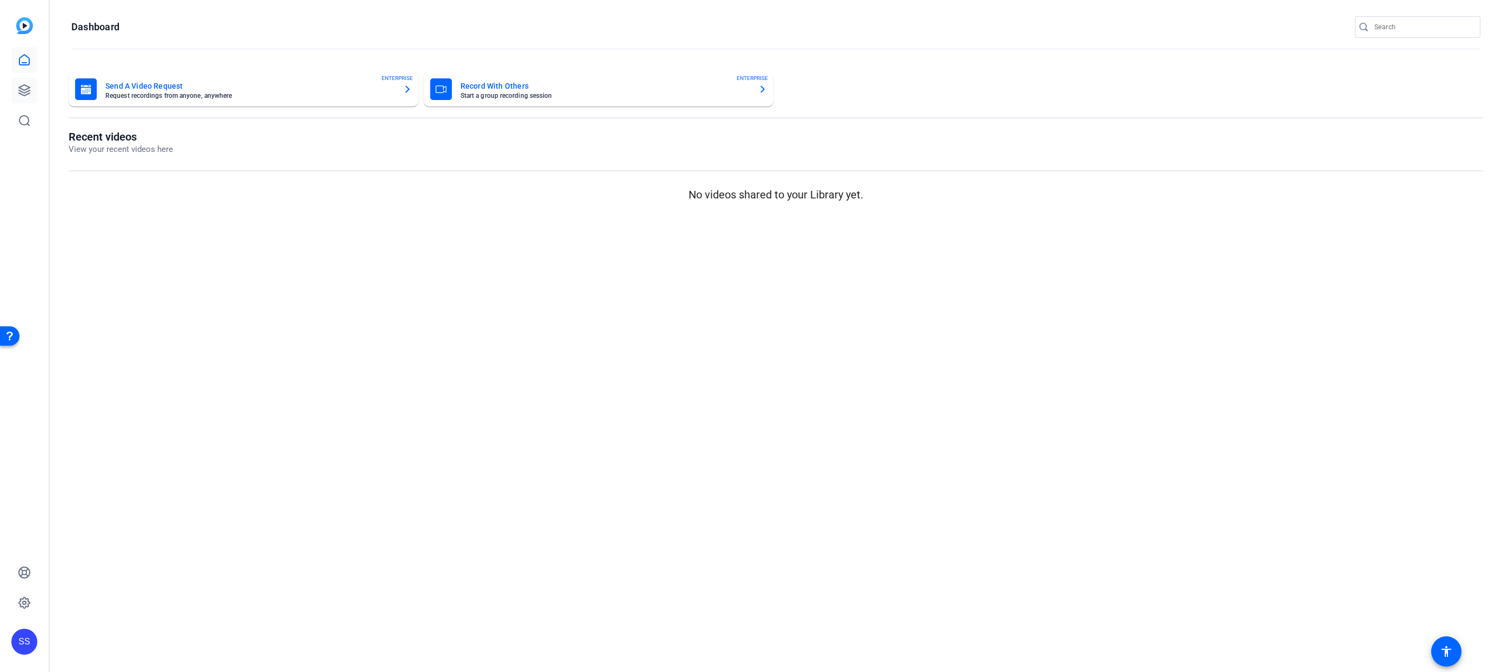 This screenshot has height=672, width=1502. Describe the element at coordinates (250, 96) in the screenshot. I see `mat-card-subtitle: Request recordings from anyone, anywhere` at that location.